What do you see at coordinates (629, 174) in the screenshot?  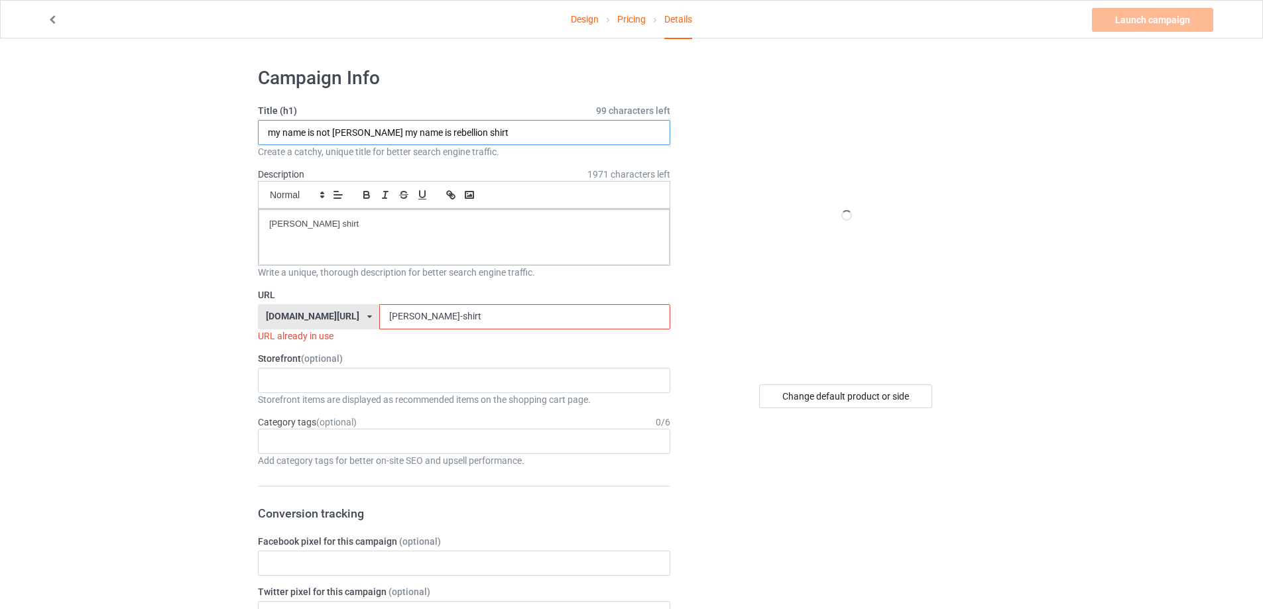 I see `span: 1971 characters left` at bounding box center [629, 174].